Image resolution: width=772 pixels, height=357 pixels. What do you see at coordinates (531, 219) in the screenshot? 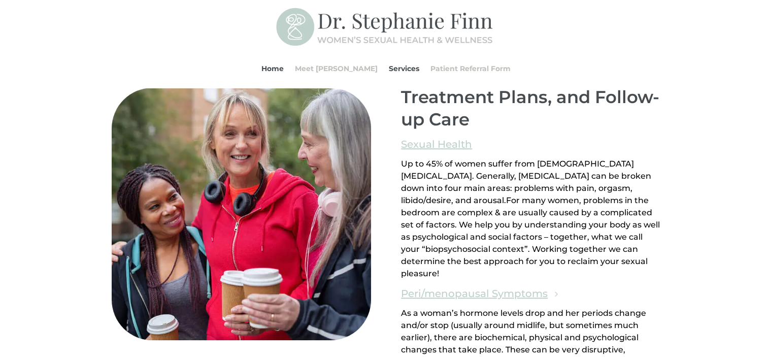
I see `div: Page 1` at bounding box center [531, 219].